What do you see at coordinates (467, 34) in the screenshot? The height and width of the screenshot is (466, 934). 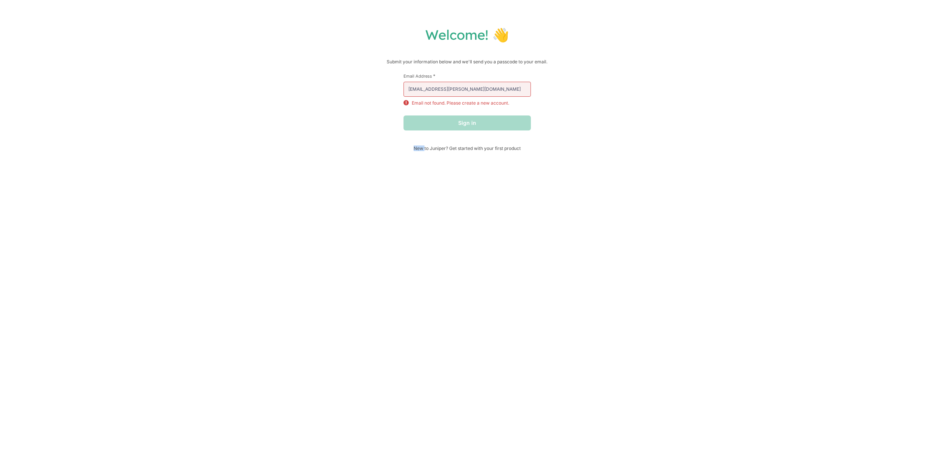 I see `h1: Welcome! 👋` at bounding box center [467, 34].